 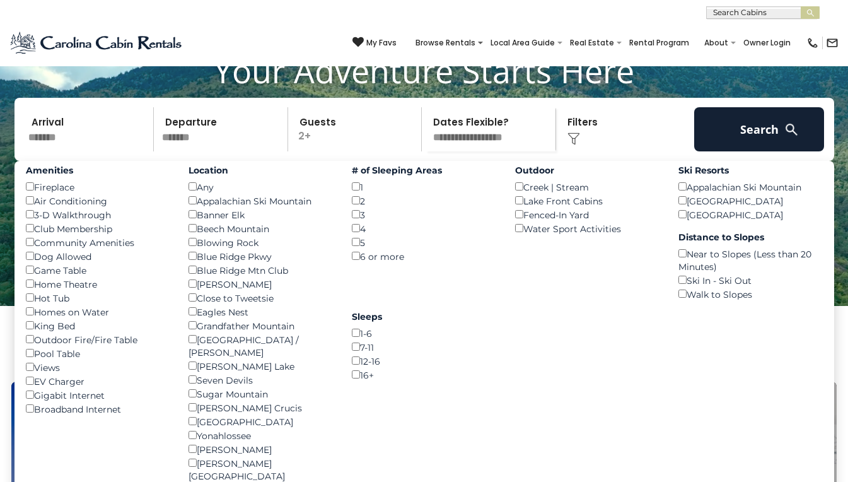 What do you see at coordinates (767, 43) in the screenshot?
I see `a: Owner Login` at bounding box center [767, 43].